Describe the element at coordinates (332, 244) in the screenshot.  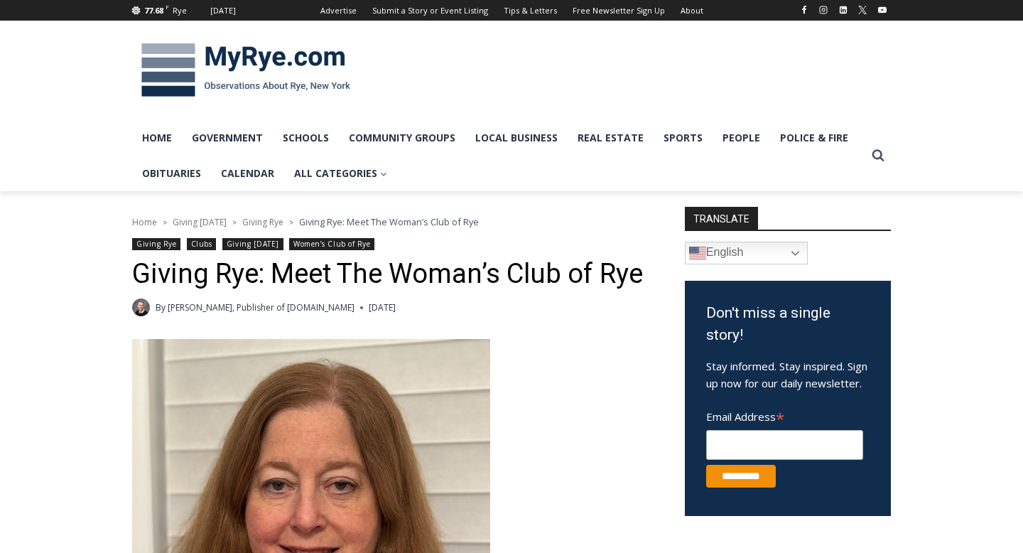
I see `a: Women’s Club of Rye` at that location.